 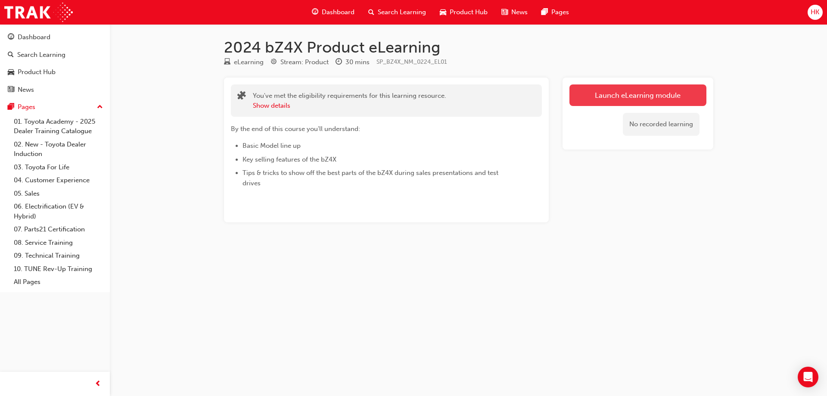 I want to click on span: clock-icon, so click(x=339, y=62).